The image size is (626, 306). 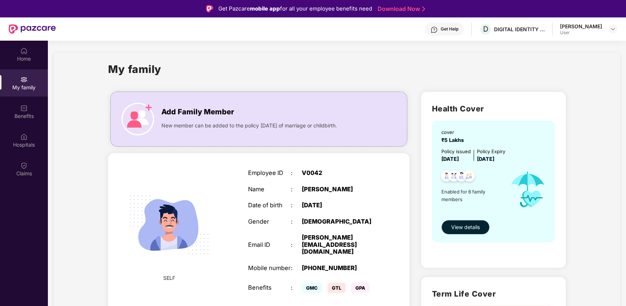 What do you see at coordinates (265, 8) in the screenshot?
I see `strong: mobile app` at bounding box center [265, 8].